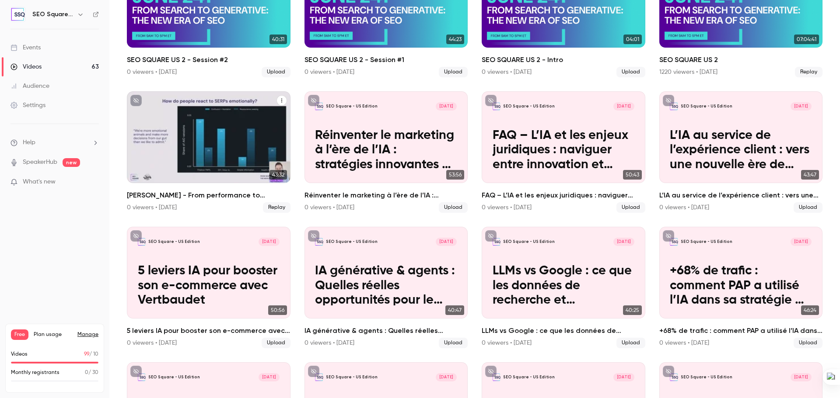  What do you see at coordinates (28, 105) in the screenshot?
I see `div: Settings` at bounding box center [28, 105].